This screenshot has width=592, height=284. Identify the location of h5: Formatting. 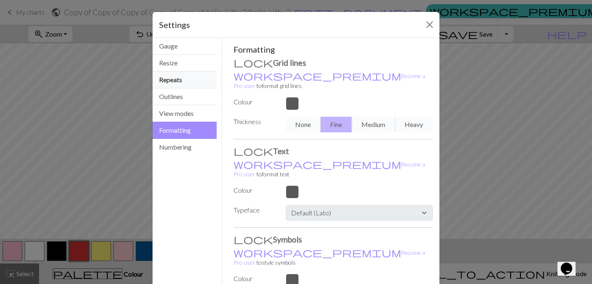
(333, 49).